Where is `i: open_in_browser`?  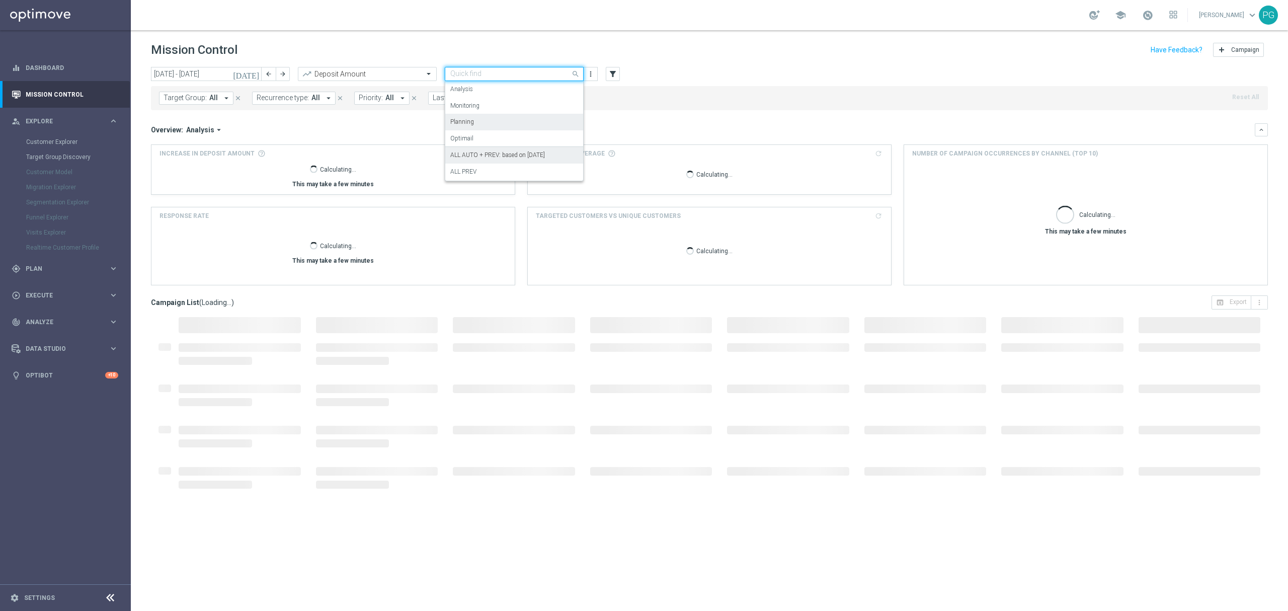 i: open_in_browser is located at coordinates (1220, 302).